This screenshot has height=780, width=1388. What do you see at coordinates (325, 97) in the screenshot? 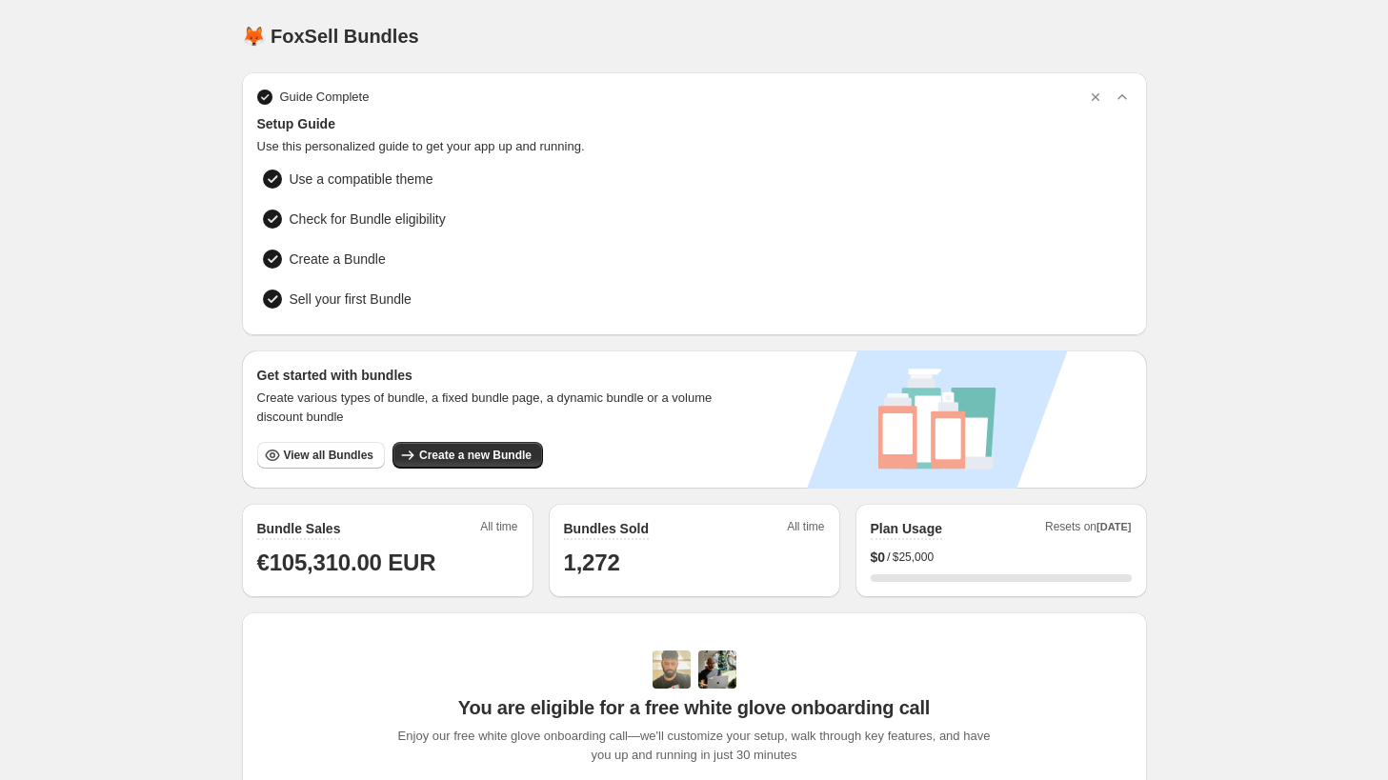
I see `span: Guide Complete` at bounding box center [325, 97].